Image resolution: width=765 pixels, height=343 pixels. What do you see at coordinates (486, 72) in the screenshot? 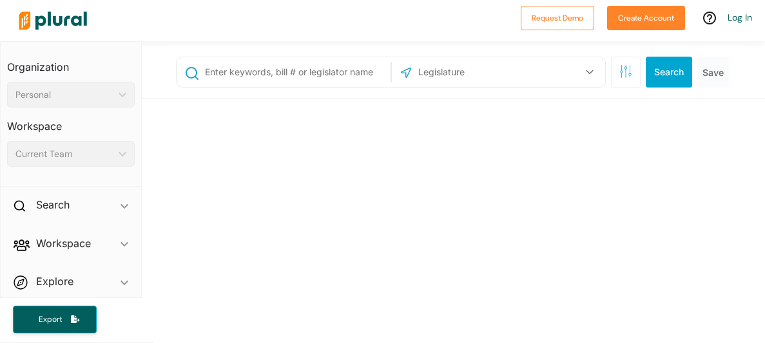
I see `input: Legislature` at bounding box center [486, 72].